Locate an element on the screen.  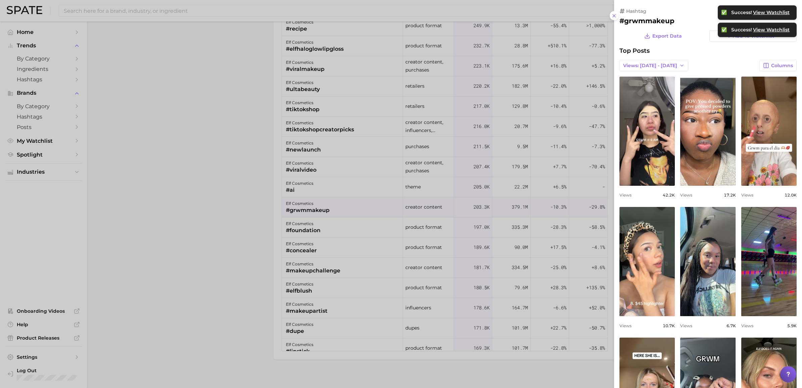
span: 5.9k is located at coordinates (792, 325).